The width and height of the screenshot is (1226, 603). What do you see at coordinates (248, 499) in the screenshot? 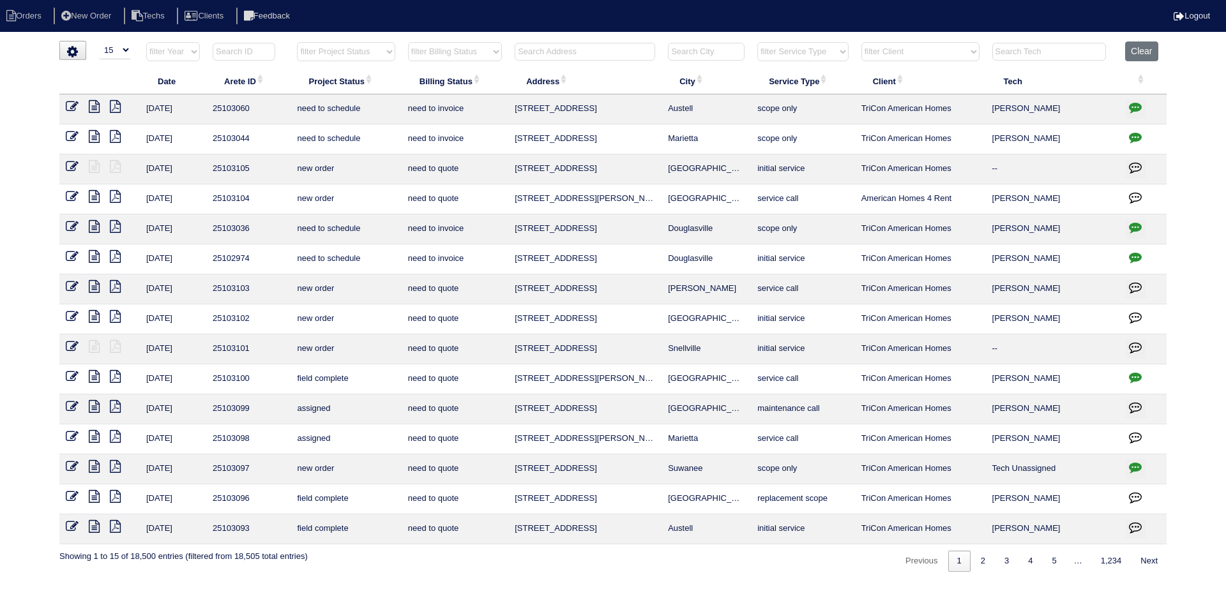
I see `td: 25103096` at bounding box center [248, 499].